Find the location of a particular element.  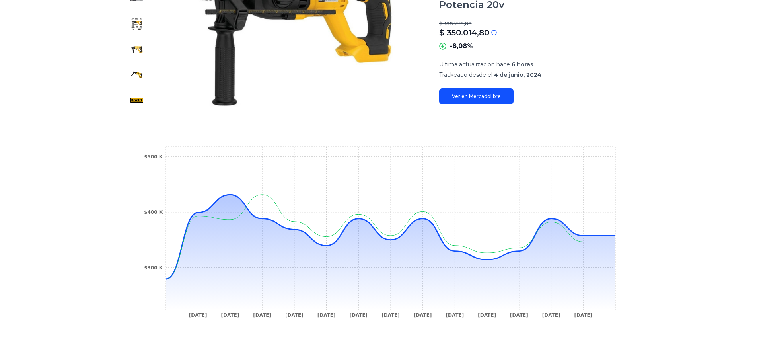

span: 6 horas is located at coordinates (522, 64).